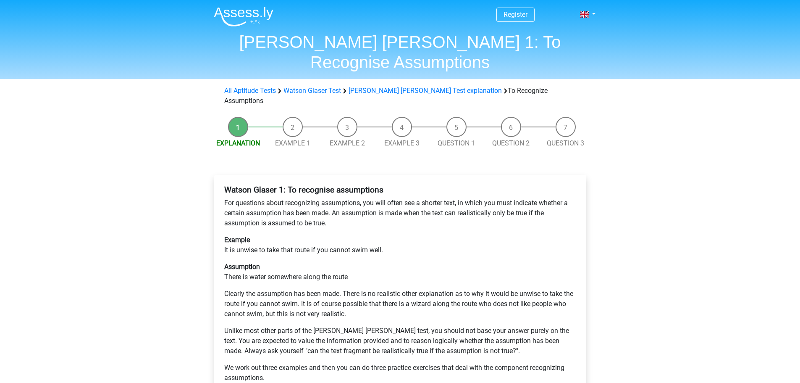 This screenshot has width=800, height=383. Describe the element at coordinates (250, 90) in the screenshot. I see `a: All Aptitude Tests` at that location.